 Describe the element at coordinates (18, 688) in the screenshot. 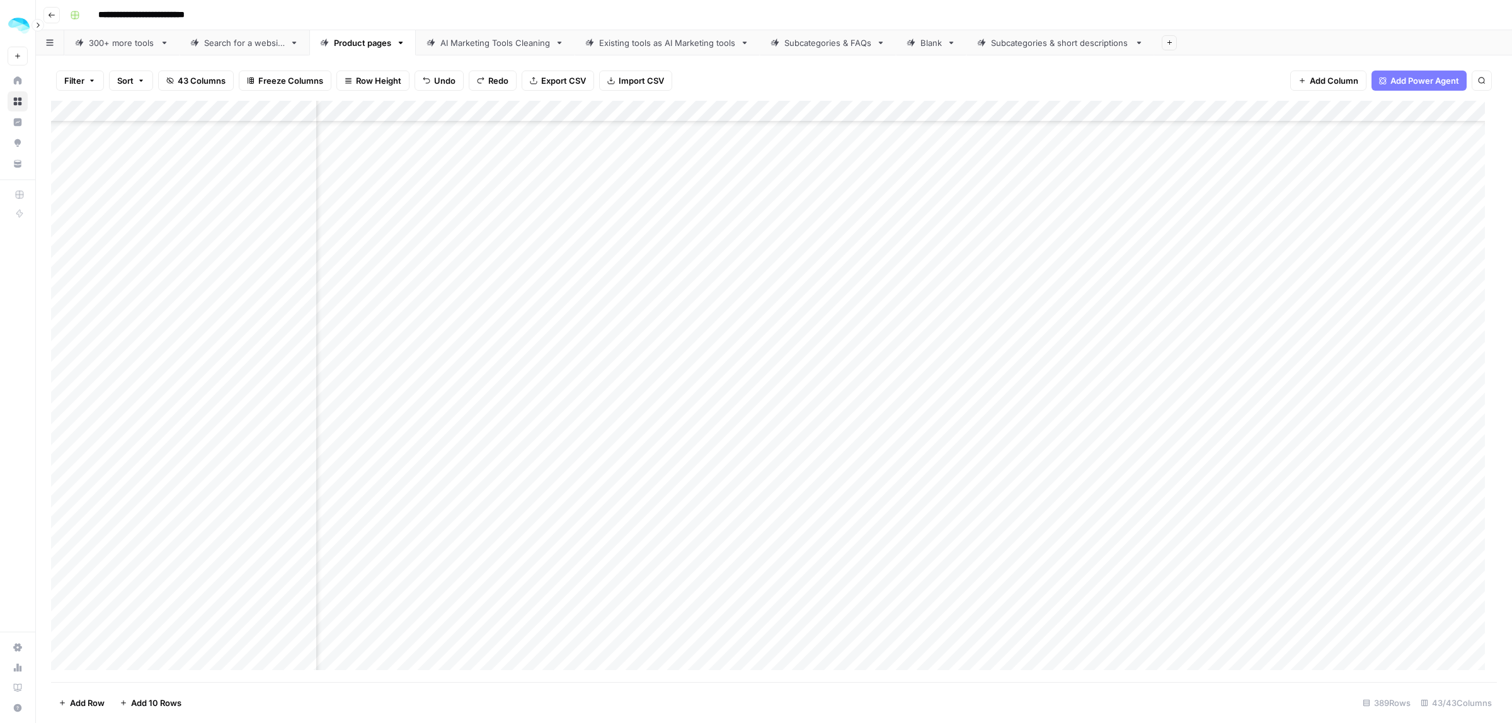

I see `a: Learning Hub` at that location.